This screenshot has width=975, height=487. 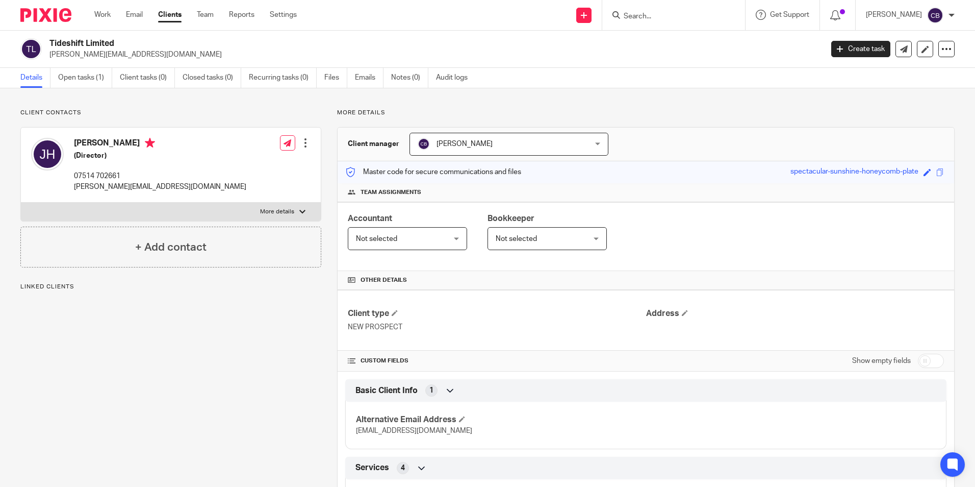 What do you see at coordinates (403, 468) in the screenshot?
I see `span: 4` at bounding box center [403, 468].